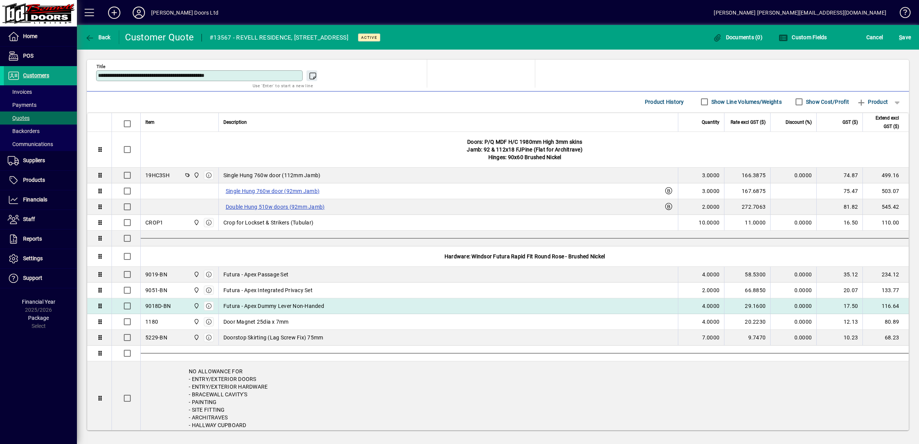  I want to click on span: Cancel, so click(875, 37).